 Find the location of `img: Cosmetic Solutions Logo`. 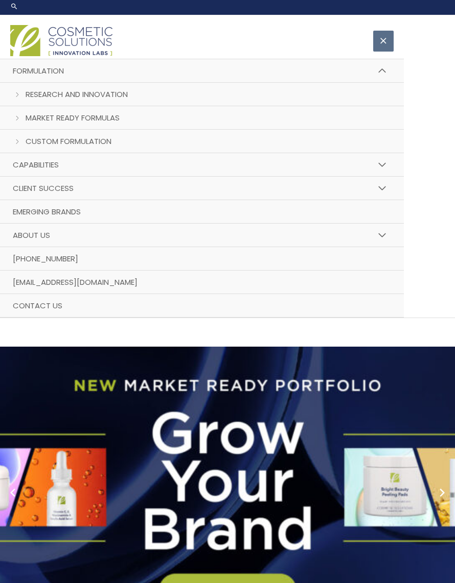

img: Cosmetic Solutions Logo is located at coordinates (61, 40).